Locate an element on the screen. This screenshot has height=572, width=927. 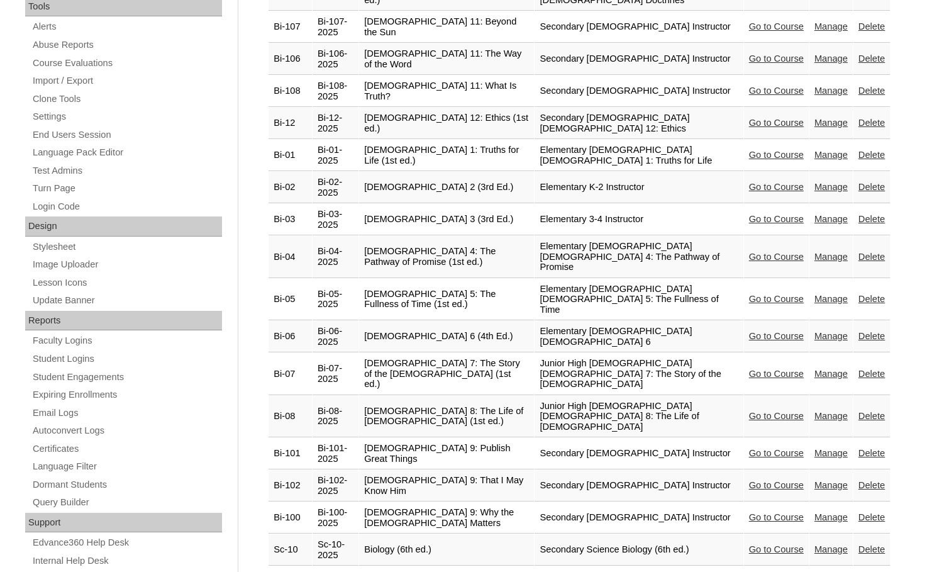
td: Biology (6th ed.) is located at coordinates (446, 550).